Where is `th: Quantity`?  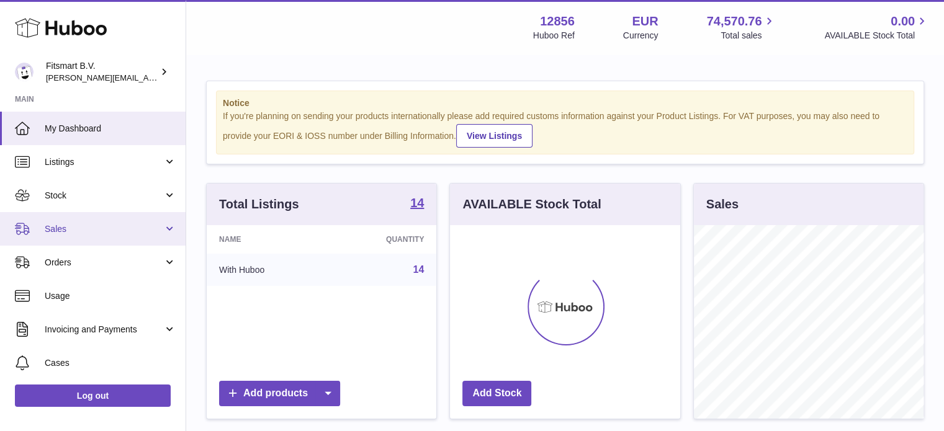 th: Quantity is located at coordinates (382, 239).